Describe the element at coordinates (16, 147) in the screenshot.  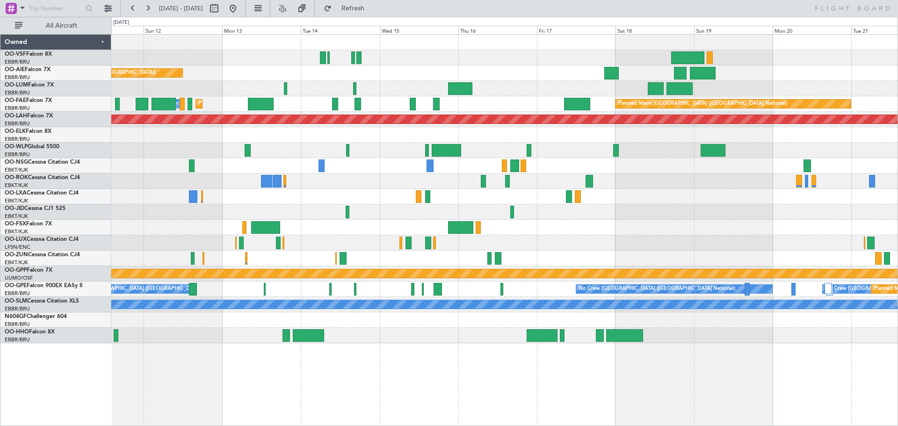
I see `span: OO-WLP` at that location.